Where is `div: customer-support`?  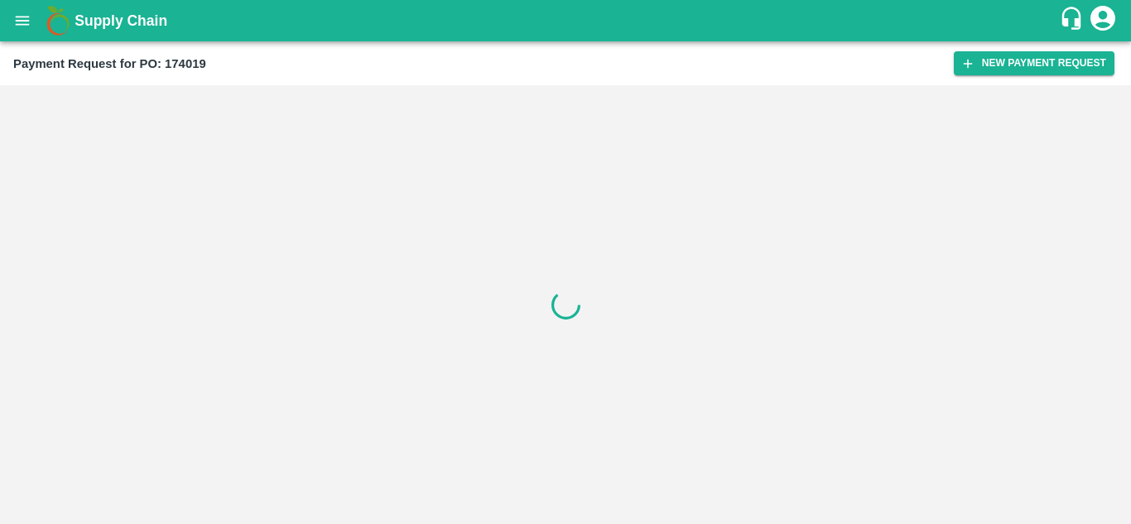 div: customer-support is located at coordinates (1073, 21).